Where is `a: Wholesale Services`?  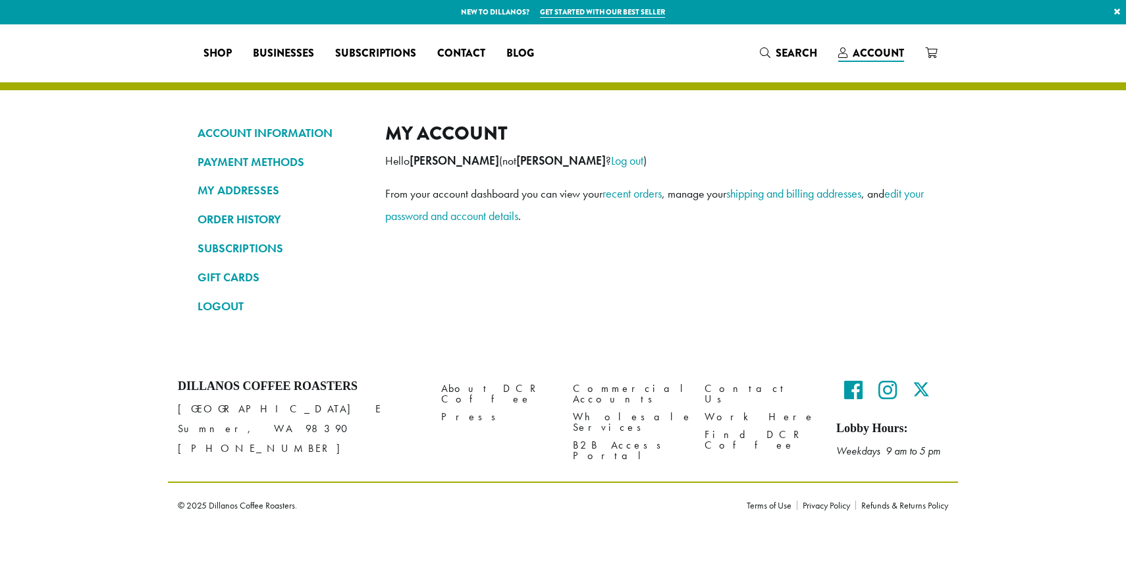
a: Wholesale Services is located at coordinates (629, 422).